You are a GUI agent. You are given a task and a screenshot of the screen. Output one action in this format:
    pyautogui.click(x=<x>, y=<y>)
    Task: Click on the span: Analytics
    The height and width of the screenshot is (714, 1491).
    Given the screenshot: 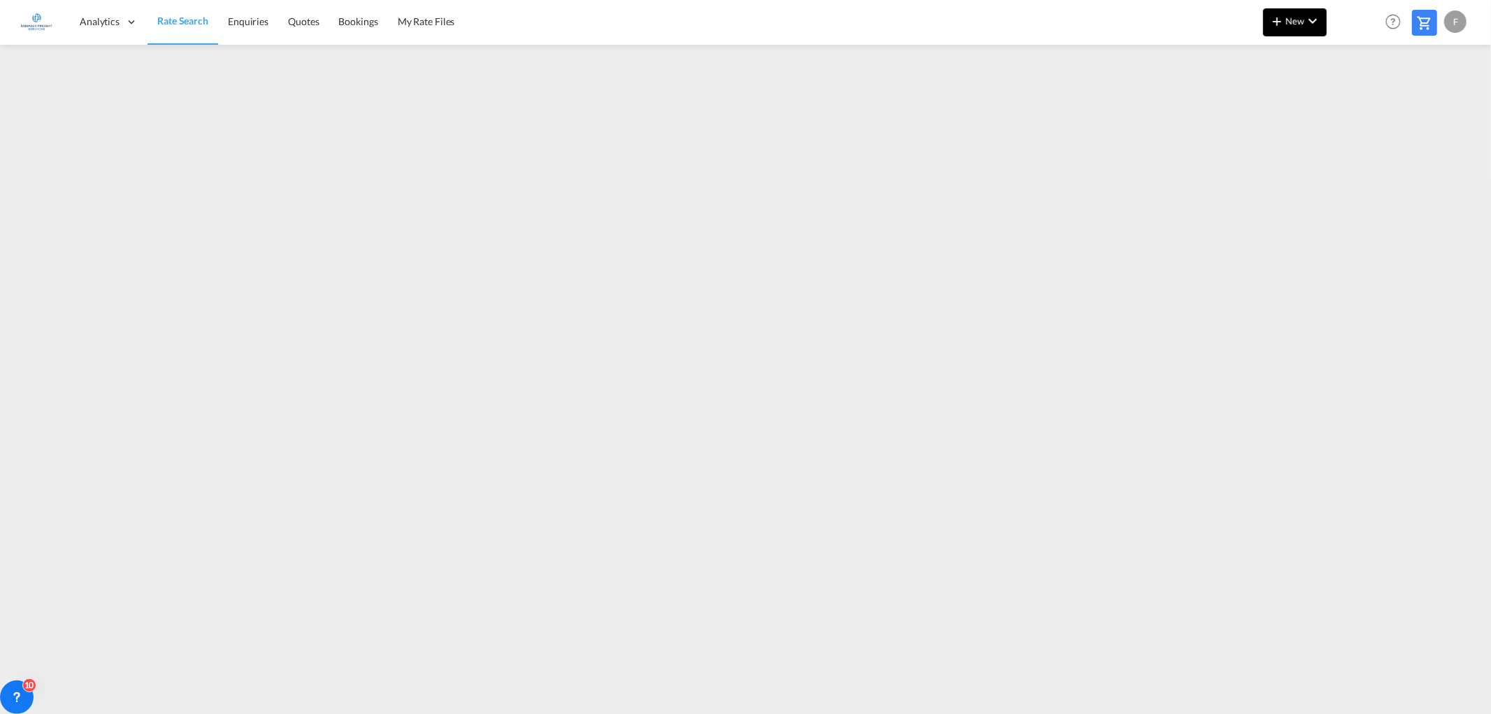 What is the action you would take?
    pyautogui.click(x=99, y=22)
    